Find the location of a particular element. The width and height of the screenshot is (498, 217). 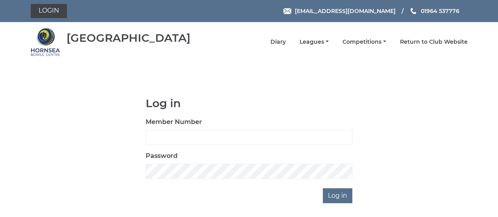

span: 01964 537776 is located at coordinates (440, 11).